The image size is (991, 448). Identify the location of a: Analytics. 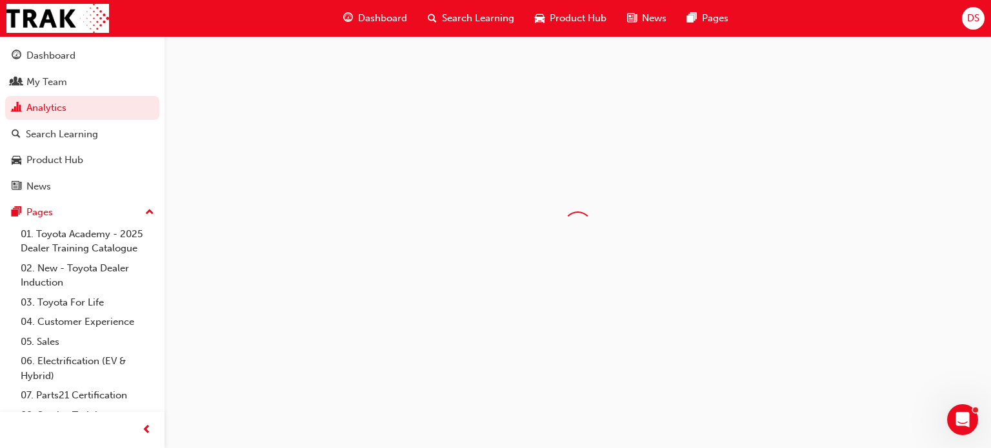
(82, 108).